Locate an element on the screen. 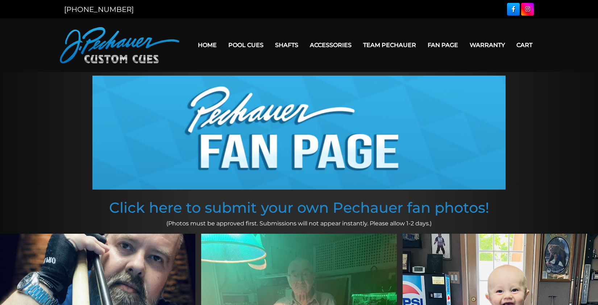 The width and height of the screenshot is (598, 305). a: Shafts is located at coordinates (287, 45).